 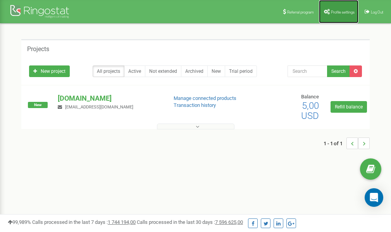 I want to click on input: Search, so click(x=307, y=71).